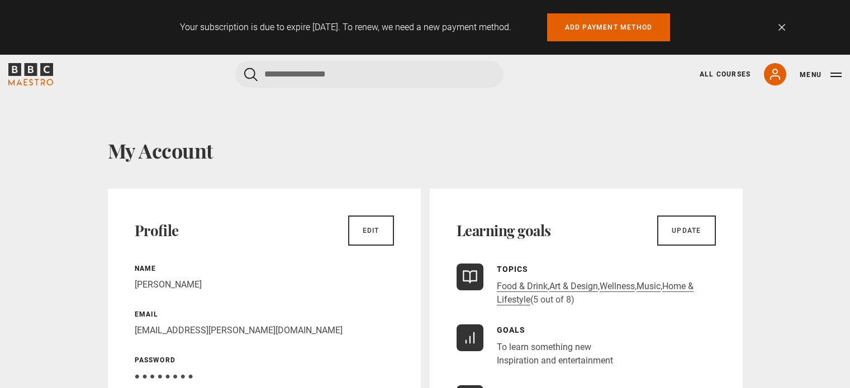 The width and height of the screenshot is (850, 388). Describe the element at coordinates (608, 27) in the screenshot. I see `a: Add payment method` at that location.